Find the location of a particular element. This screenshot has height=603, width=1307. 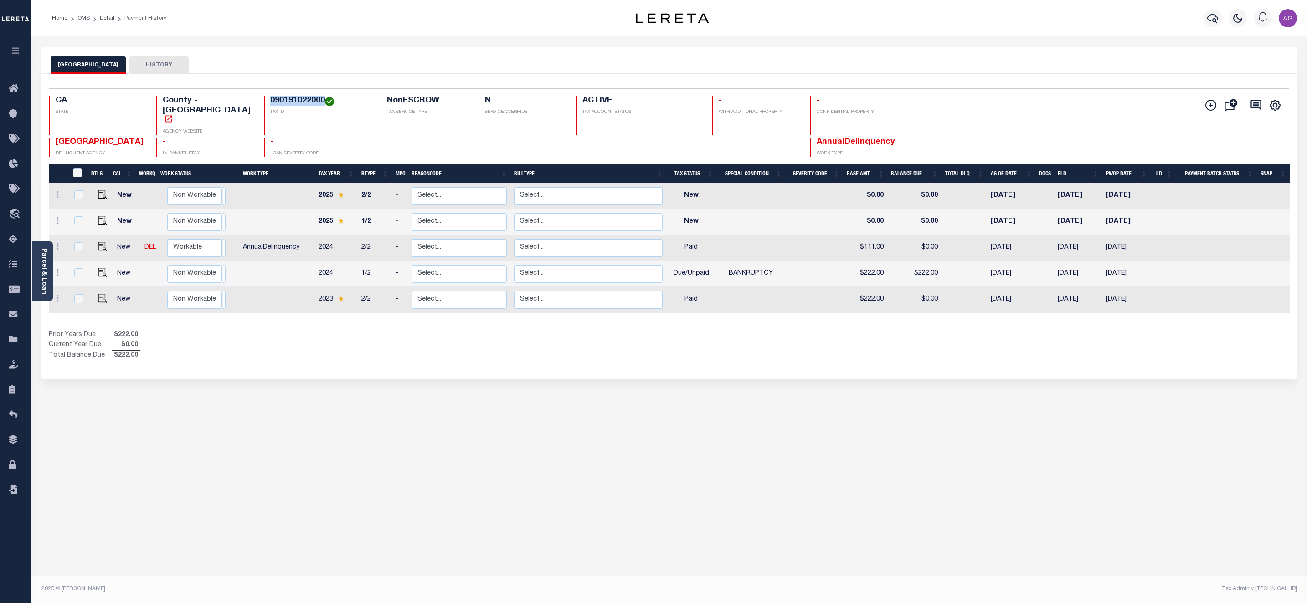

p: CONFIDENTIAL PROPERTY is located at coordinates (862, 112).